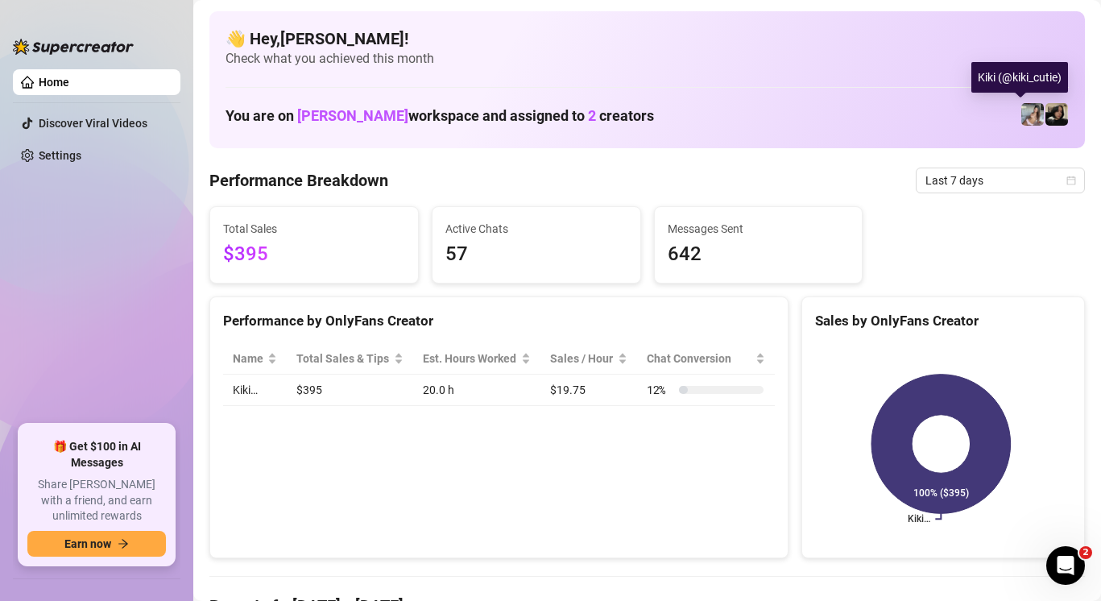 This screenshot has width=1101, height=601. I want to click on span: Check what you achieved this month, so click(647, 59).